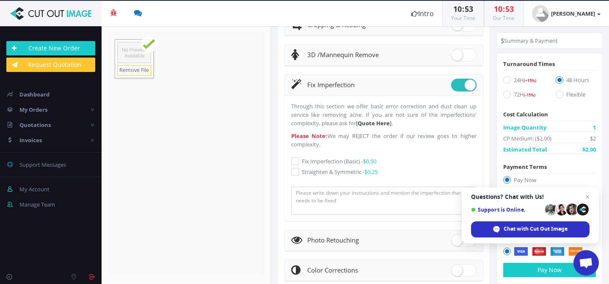 This screenshot has height=284, width=609. What do you see at coordinates (343, 55) in the screenshot?
I see `span: Mannequin Remove` at bounding box center [343, 55].